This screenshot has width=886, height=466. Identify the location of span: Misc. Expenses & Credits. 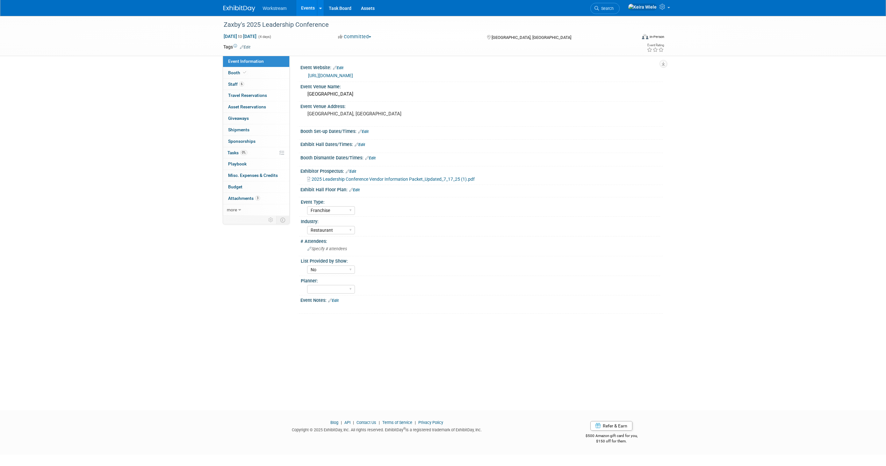
(253, 175).